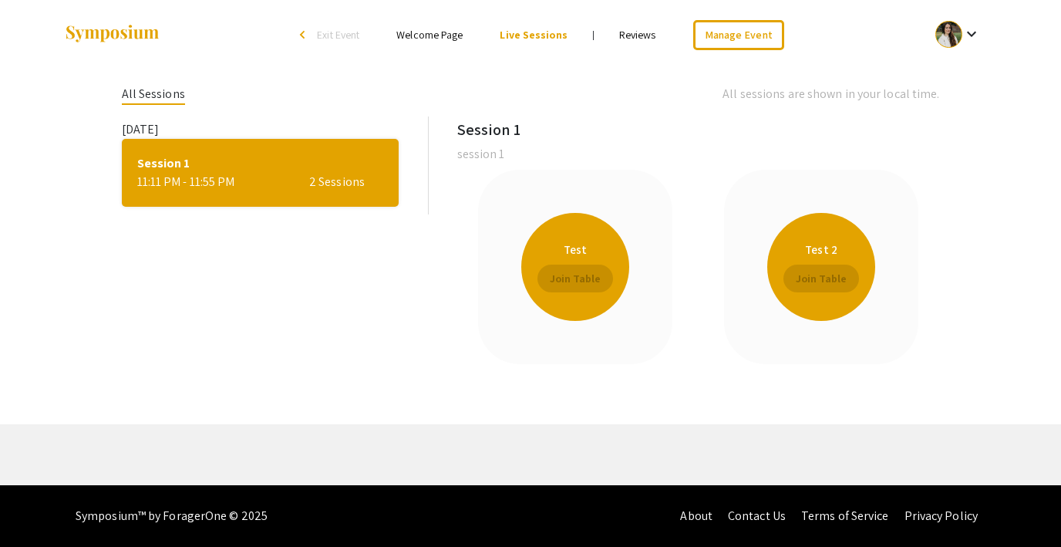  I want to click on div: Symposium™ by ForagerOne © 2025, so click(171, 516).